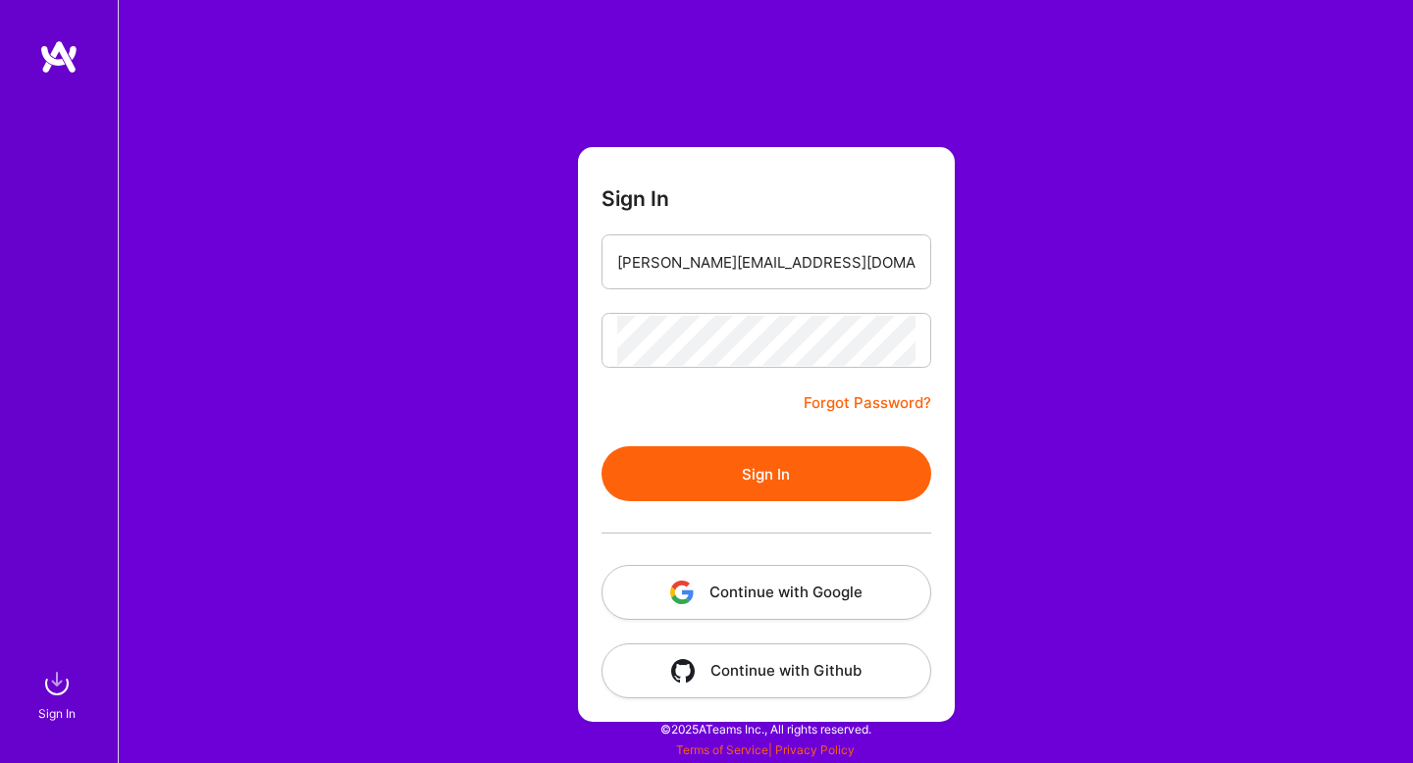  What do you see at coordinates (57, 684) in the screenshot?
I see `img: sign in` at bounding box center [57, 684].